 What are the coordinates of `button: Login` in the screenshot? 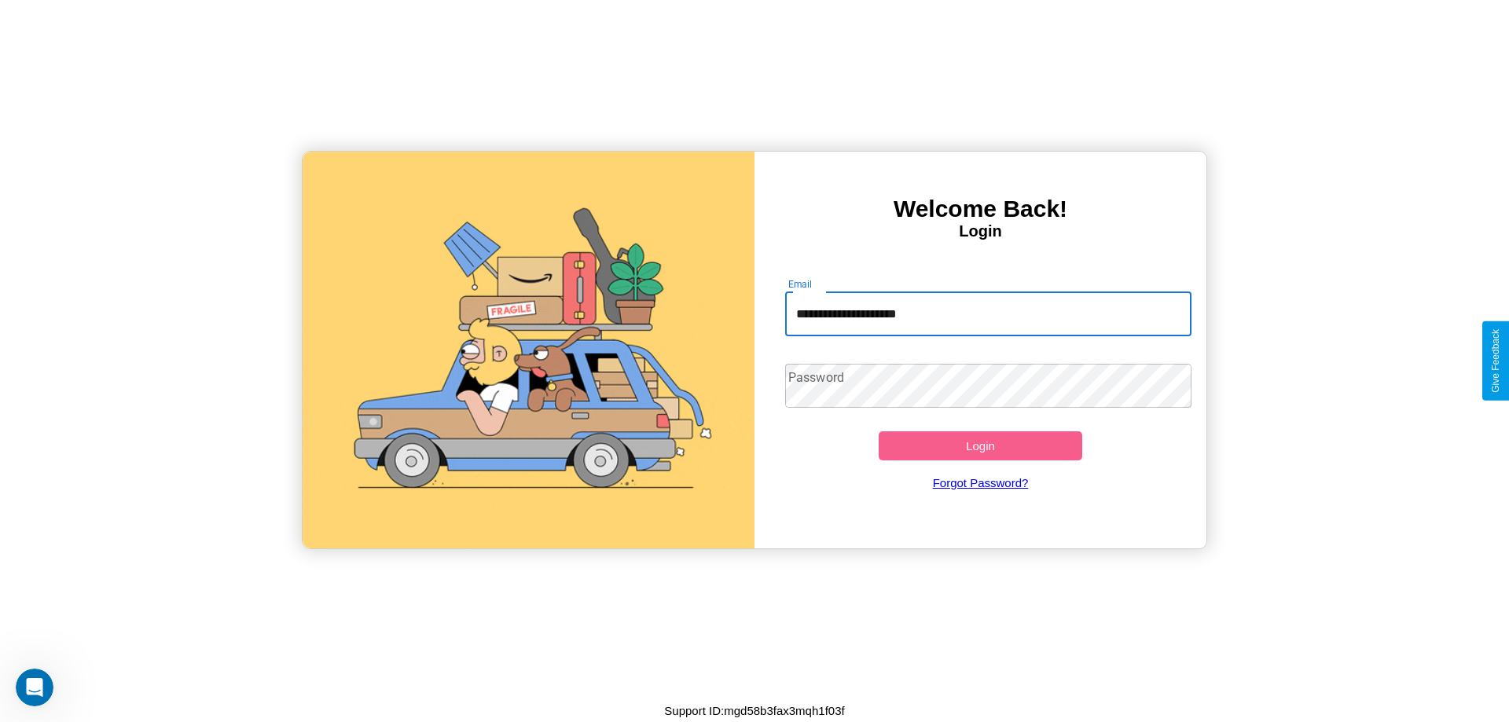 It's located at (980, 445).